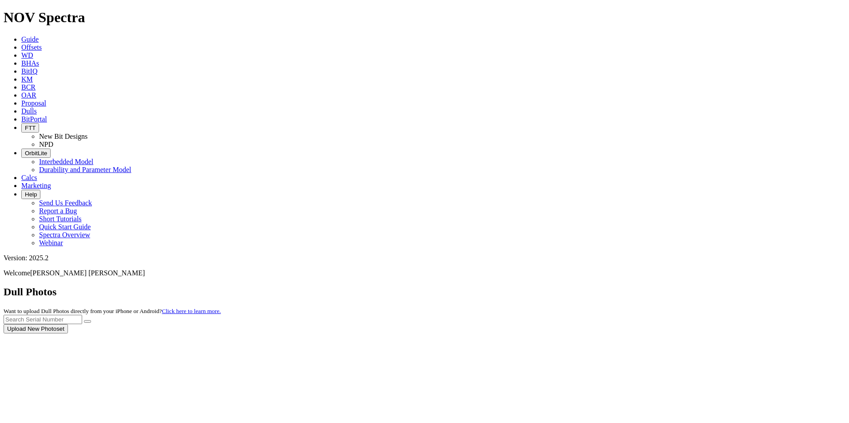 Image resolution: width=849 pixels, height=423 pixels. I want to click on a: Webinar, so click(51, 243).